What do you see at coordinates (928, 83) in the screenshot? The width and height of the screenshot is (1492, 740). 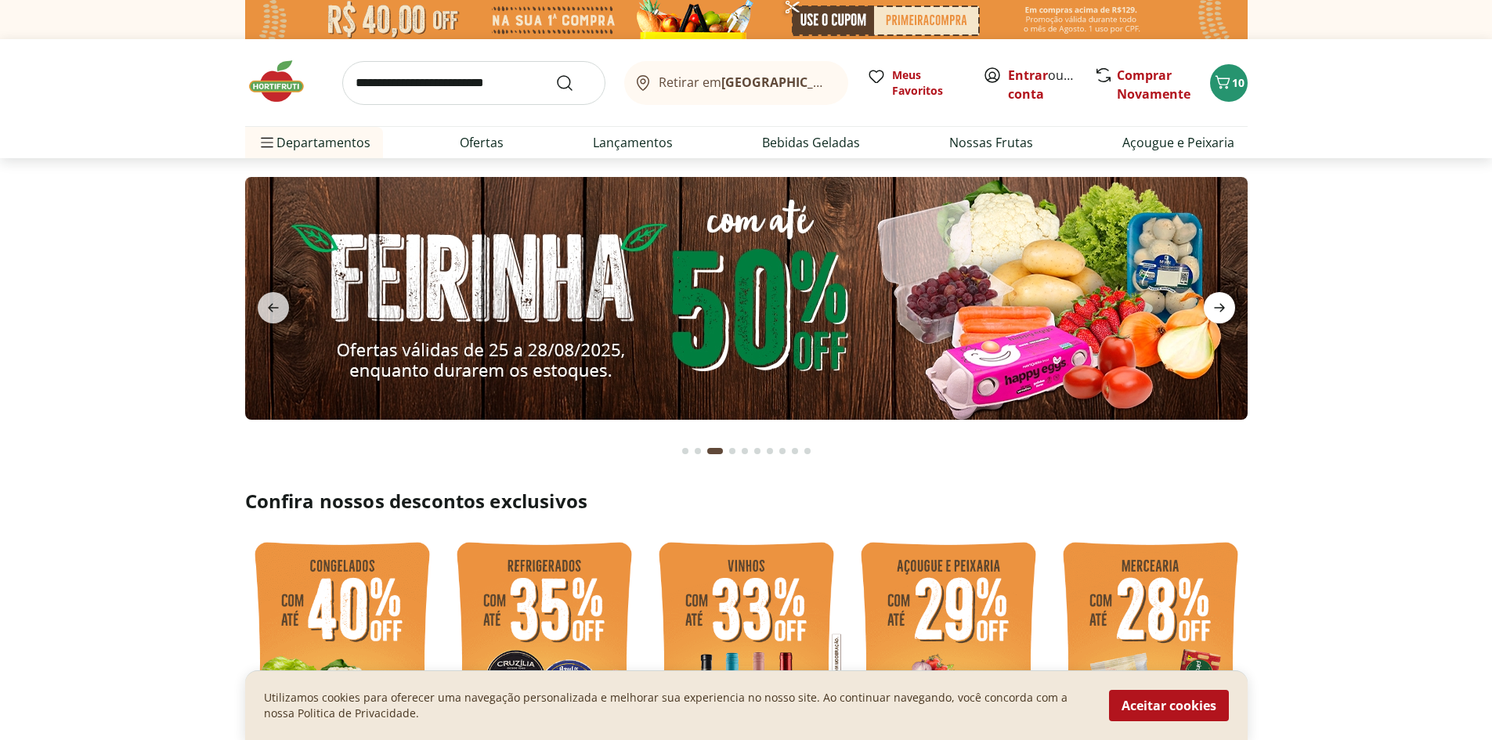 I see `span: Meus Favoritos` at bounding box center [928, 83].